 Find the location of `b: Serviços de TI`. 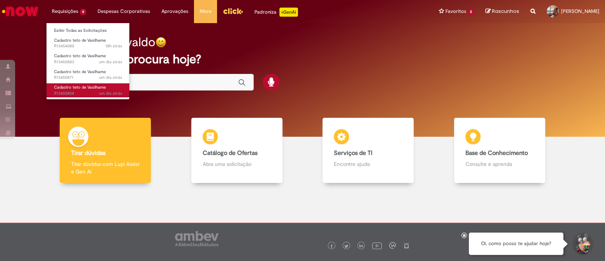

b: Serviços de TI is located at coordinates (353, 153).